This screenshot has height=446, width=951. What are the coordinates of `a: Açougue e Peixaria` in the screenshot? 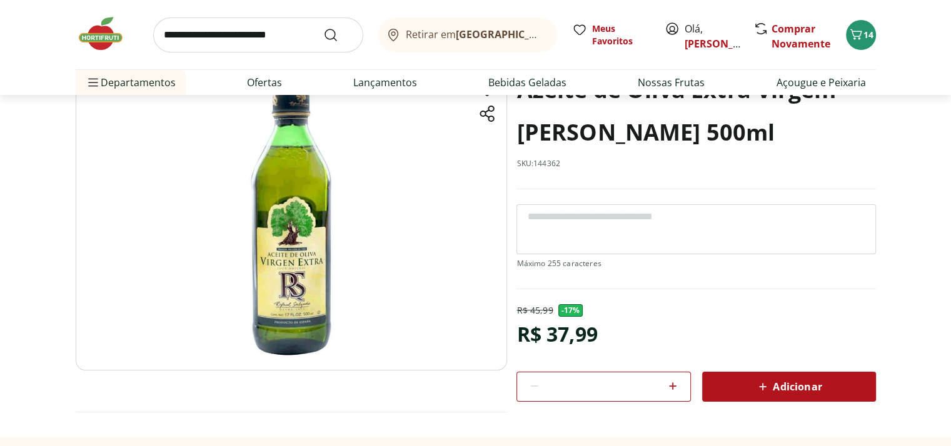 It's located at (820, 83).